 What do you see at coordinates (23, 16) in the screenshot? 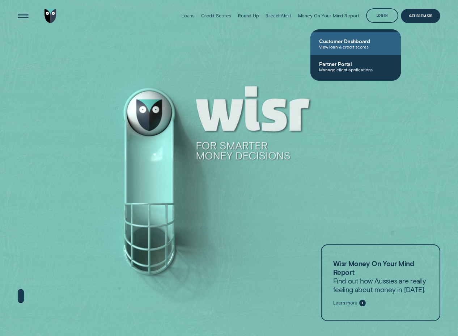
I see `button: Open Menu` at bounding box center [23, 16].